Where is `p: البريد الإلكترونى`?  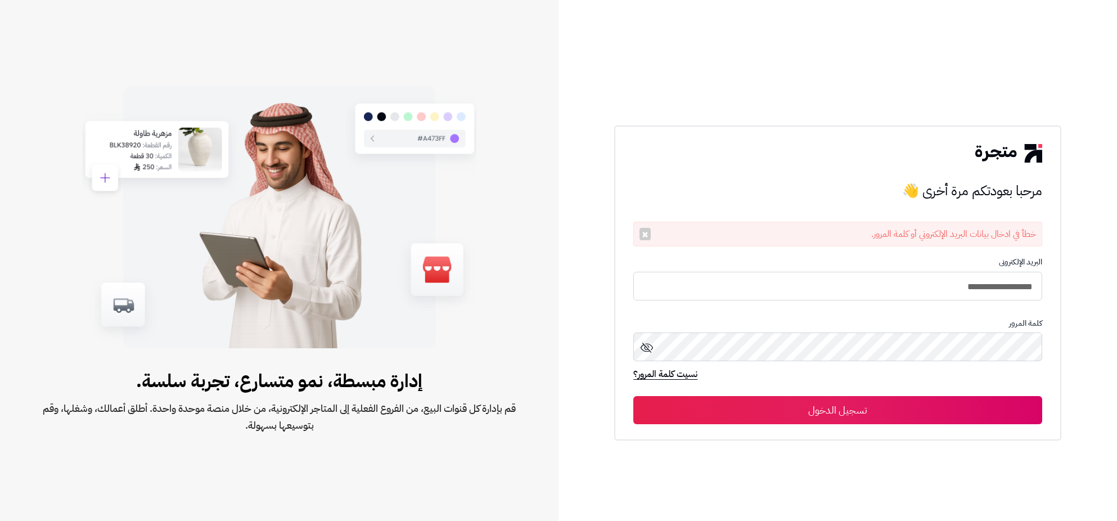
p: البريد الإلكترونى is located at coordinates (837, 262).